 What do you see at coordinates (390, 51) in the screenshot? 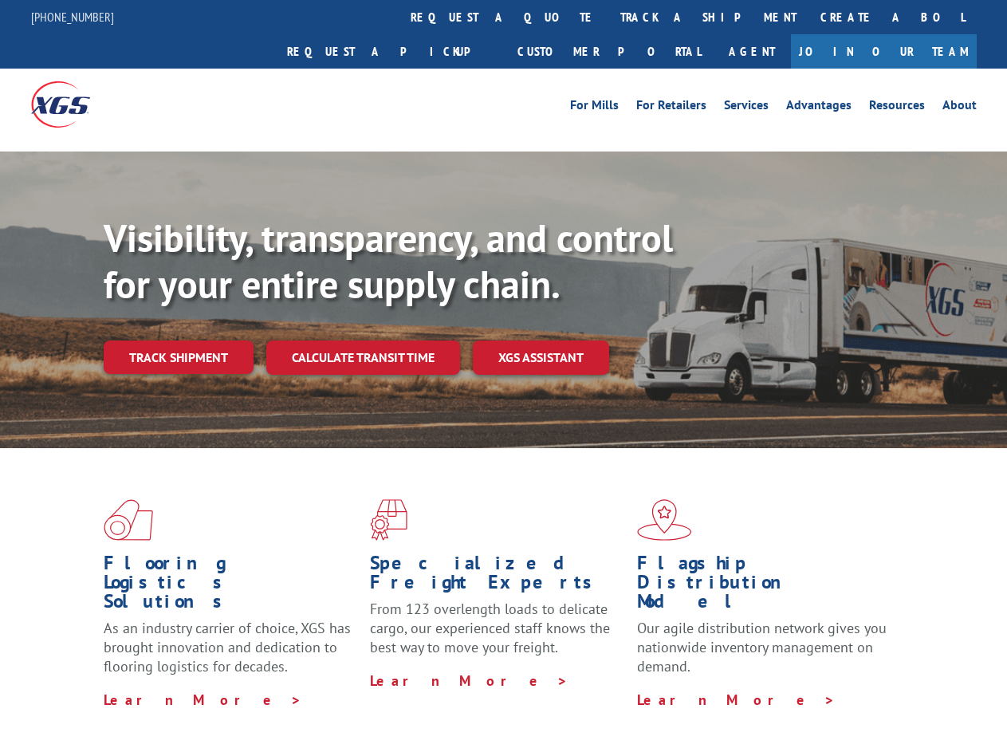
I see `a: Request a pickup` at bounding box center [390, 51].